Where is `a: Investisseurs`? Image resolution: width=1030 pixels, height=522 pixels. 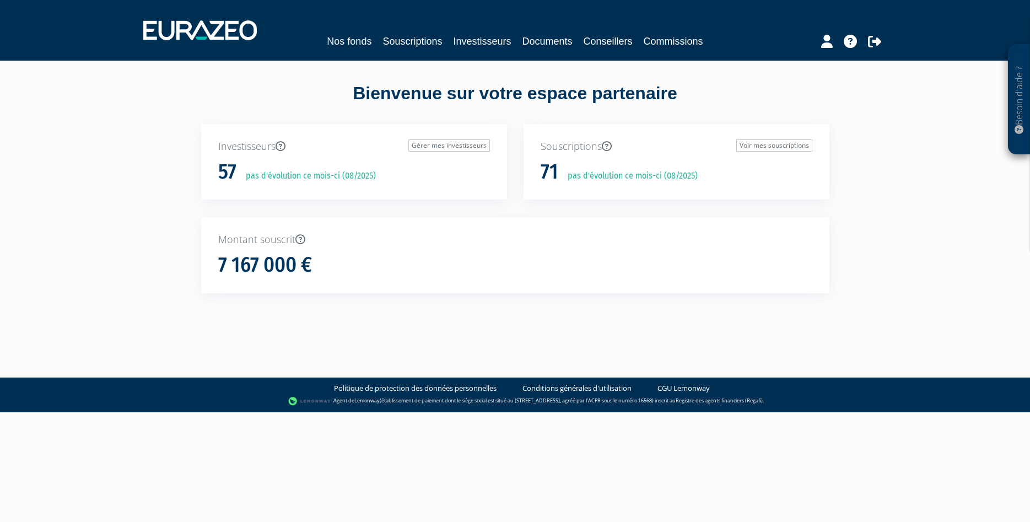 a: Investisseurs is located at coordinates (482, 41).